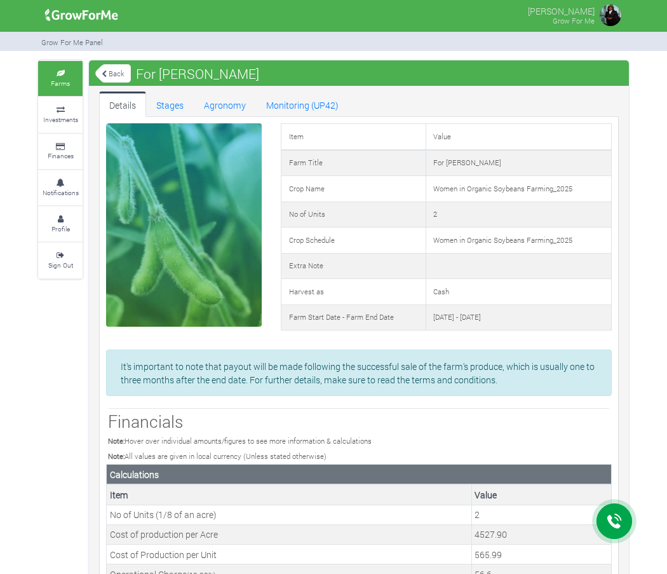 The height and width of the screenshot is (574, 667). What do you see at coordinates (359, 373) in the screenshot?
I see `p: It's important to note that payout will be made following the successful sale of the farm's produ...` at bounding box center [359, 373].